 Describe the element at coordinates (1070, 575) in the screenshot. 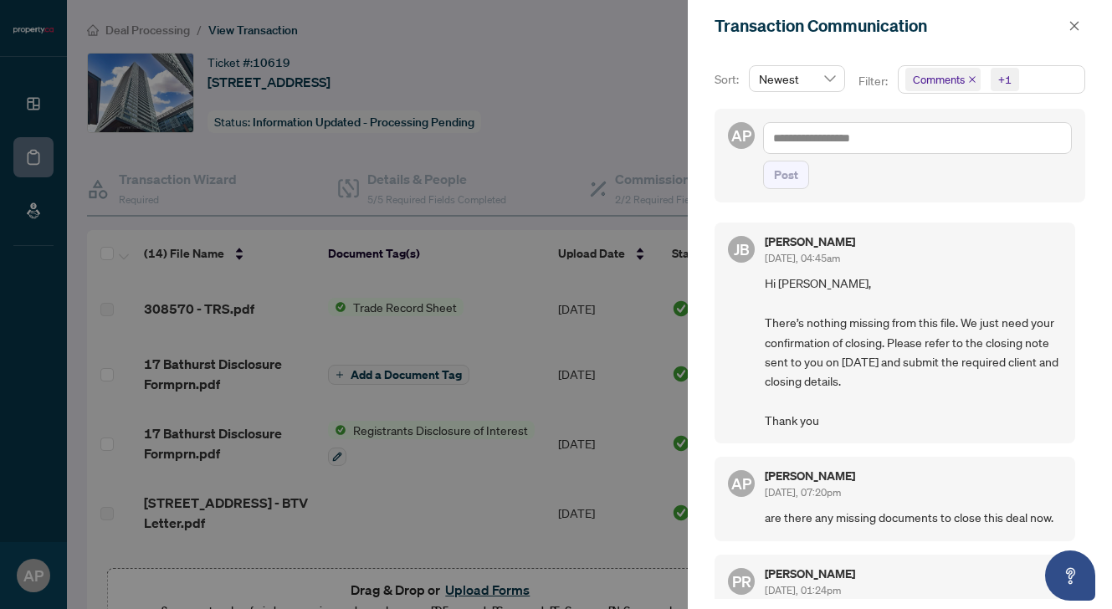

I see `button: Open asap` at that location.